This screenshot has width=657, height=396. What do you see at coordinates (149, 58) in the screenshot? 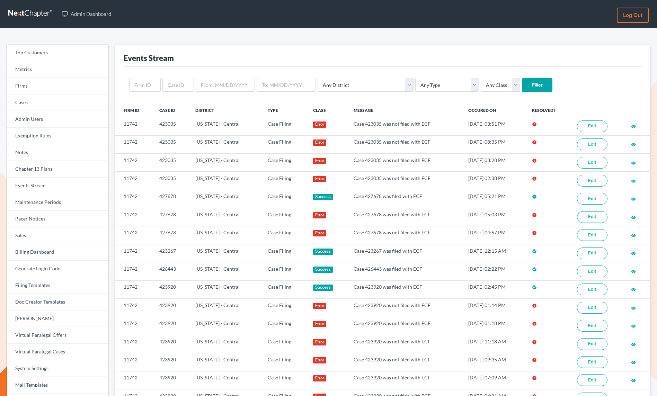
I see `div: Events Stream` at bounding box center [149, 58].